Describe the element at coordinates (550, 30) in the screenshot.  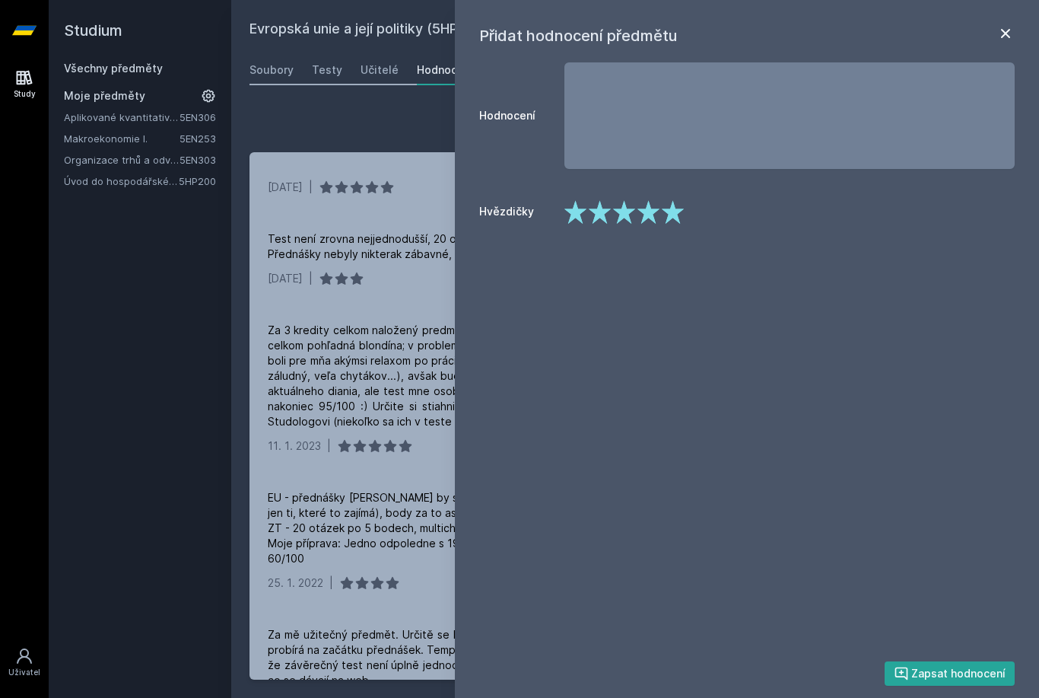
I see `h2: Evropská unie a její politiky (5HP300)` at that location.